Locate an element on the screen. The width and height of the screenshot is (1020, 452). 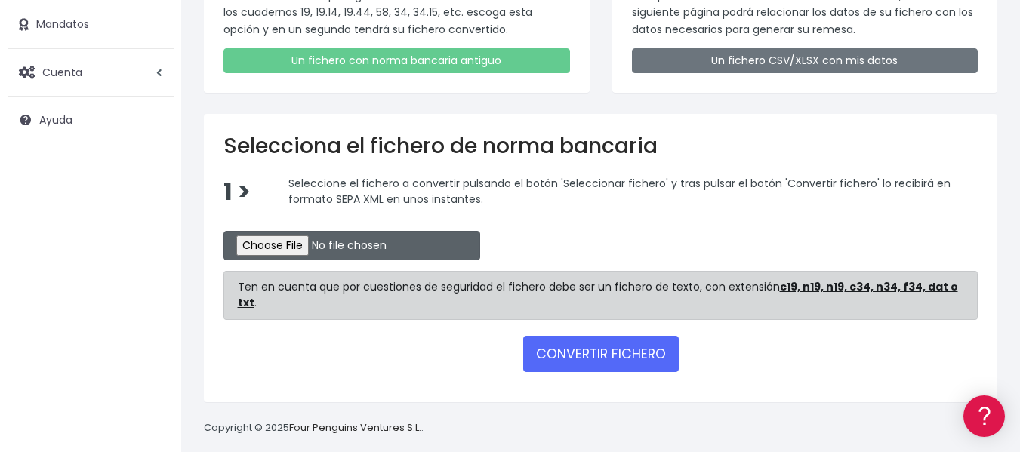
h2: Selecciona el fichero de norma bancaria is located at coordinates (600, 147).